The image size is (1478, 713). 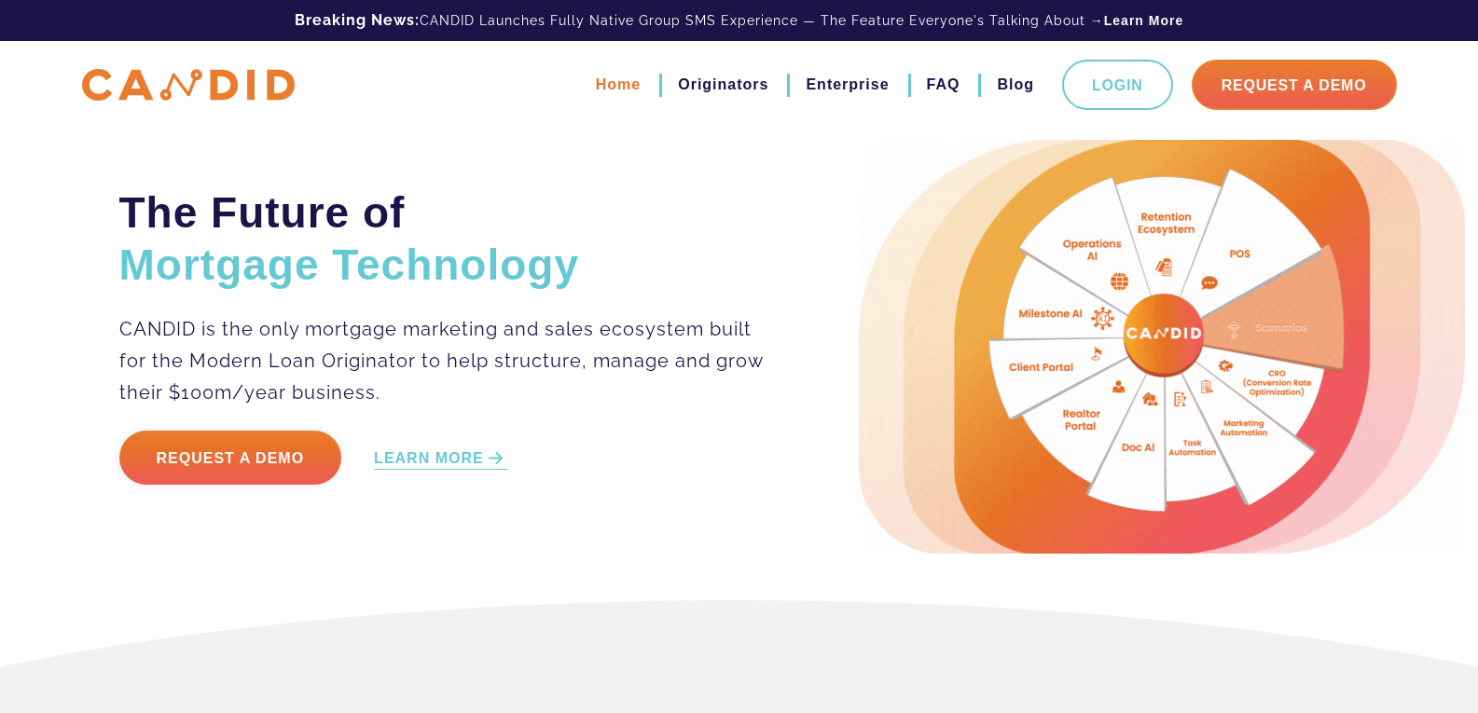 I want to click on p: CANDID is the only mortgage marketing and sales ecosystem built for the Modern Loan Originator to..., so click(x=442, y=361).